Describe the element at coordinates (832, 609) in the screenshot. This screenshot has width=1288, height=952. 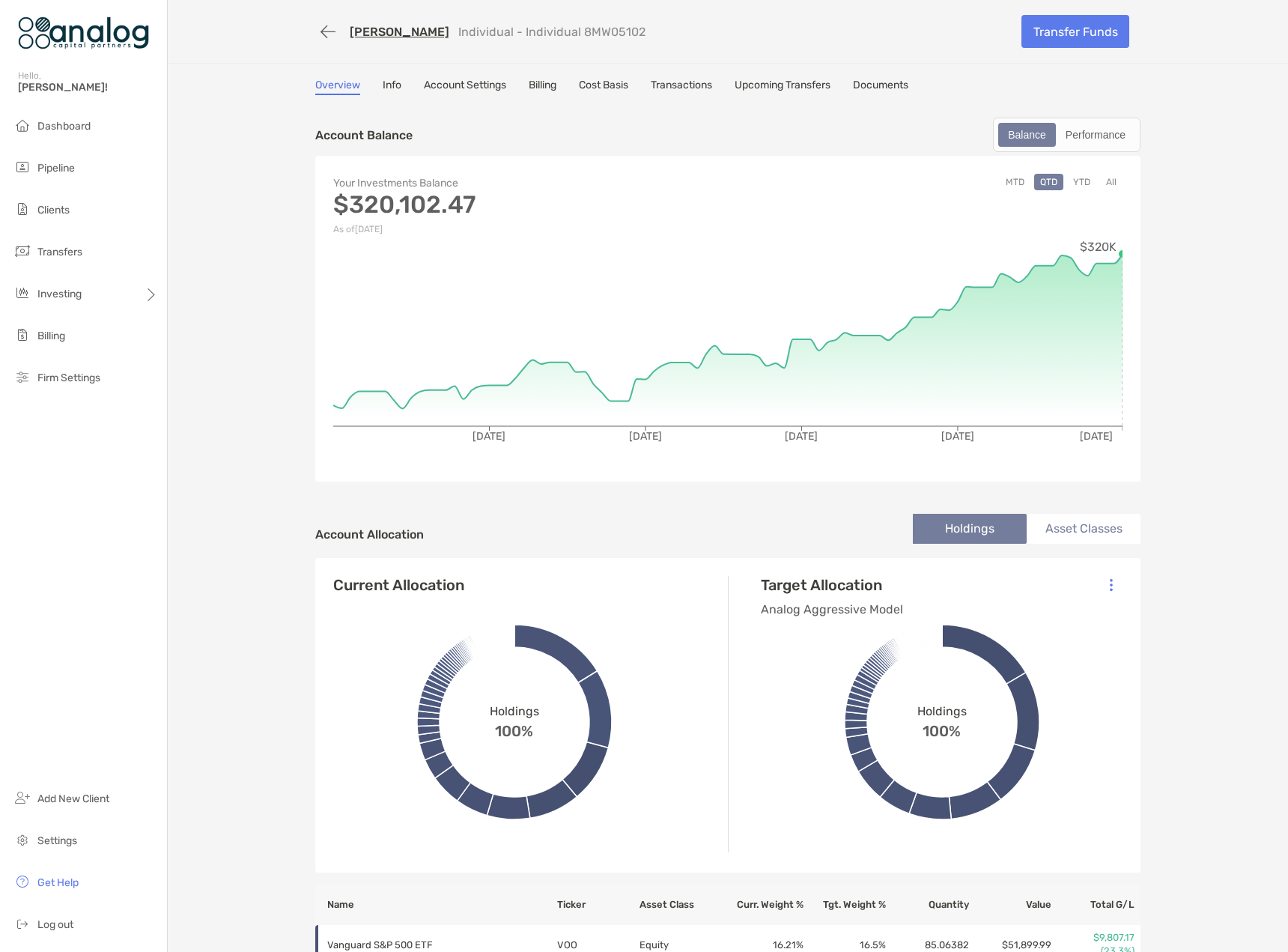
I see `p: Analog Aggressive Model` at that location.